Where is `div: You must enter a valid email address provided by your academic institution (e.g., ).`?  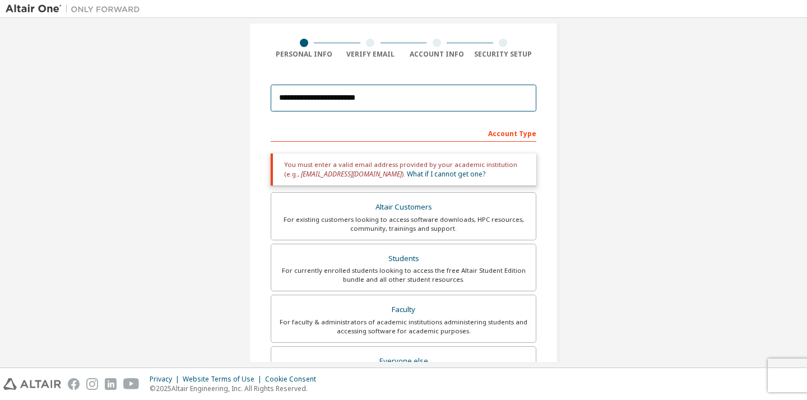 div: You must enter a valid email address provided by your academic institution (e.g., ). is located at coordinates (404, 169).